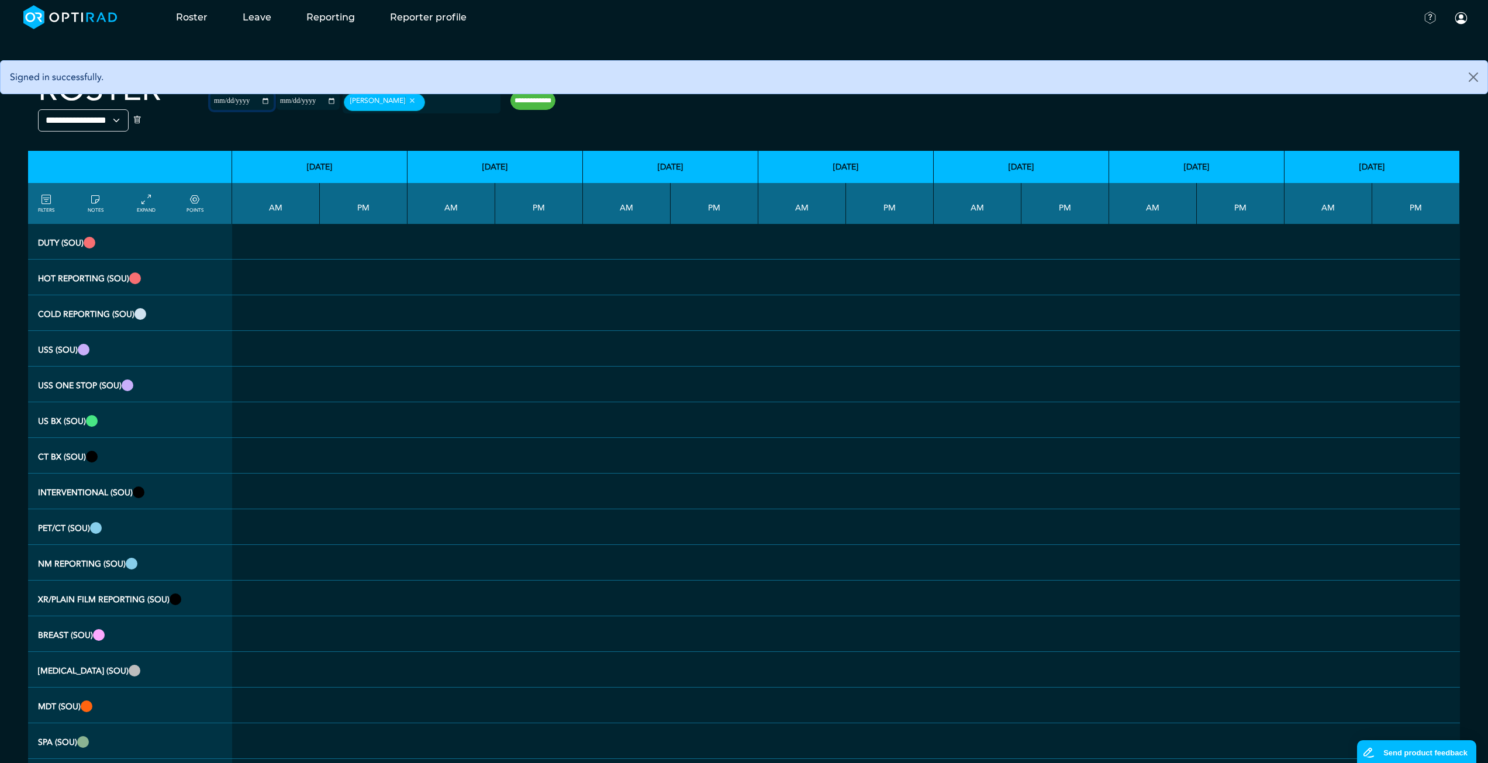 This screenshot has width=1488, height=763. Describe the element at coordinates (130, 348) in the screenshot. I see `th: USS (SOU)` at that location.